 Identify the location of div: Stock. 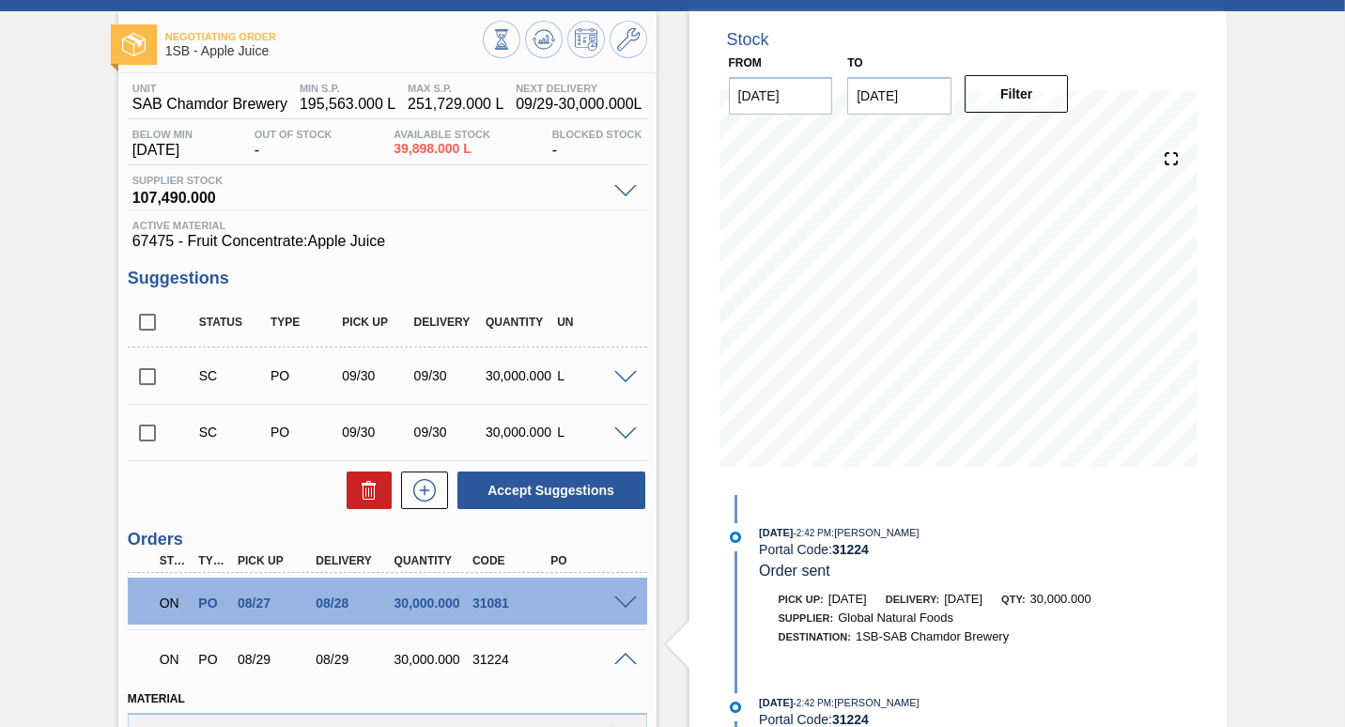
(748, 39).